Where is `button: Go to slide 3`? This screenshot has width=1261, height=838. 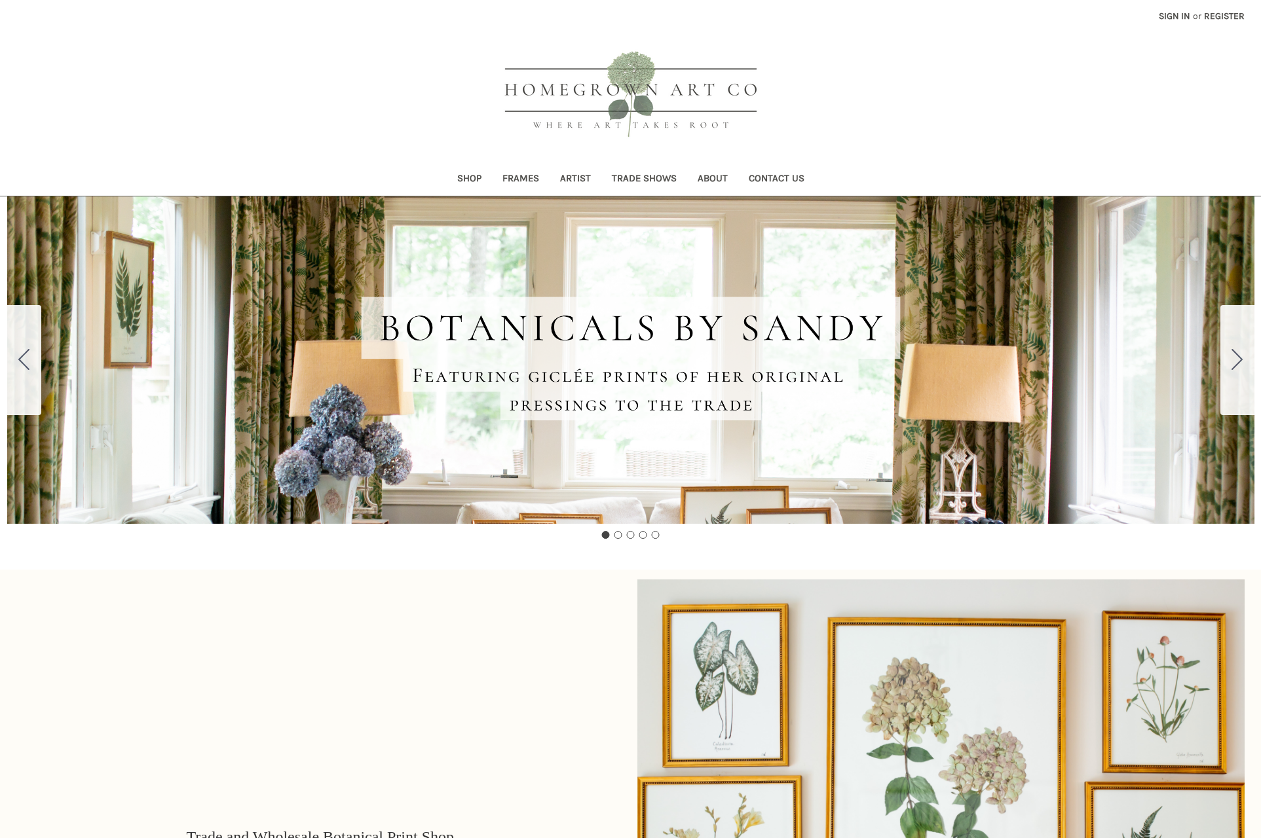
button: Go to slide 3 is located at coordinates (631, 535).